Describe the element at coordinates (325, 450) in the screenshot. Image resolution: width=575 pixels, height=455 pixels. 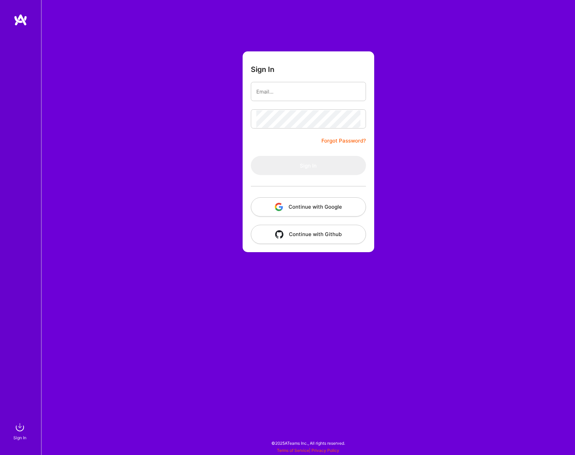
I see `a: Privacy Policy` at that location.